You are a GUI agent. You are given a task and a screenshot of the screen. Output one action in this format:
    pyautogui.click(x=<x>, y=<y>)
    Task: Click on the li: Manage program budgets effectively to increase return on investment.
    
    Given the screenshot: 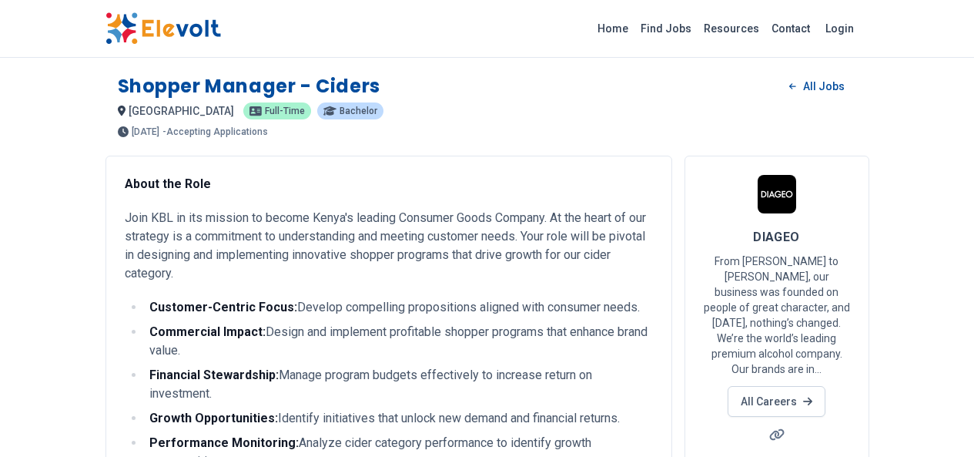 What is the action you would take?
    pyautogui.click(x=399, y=384)
    